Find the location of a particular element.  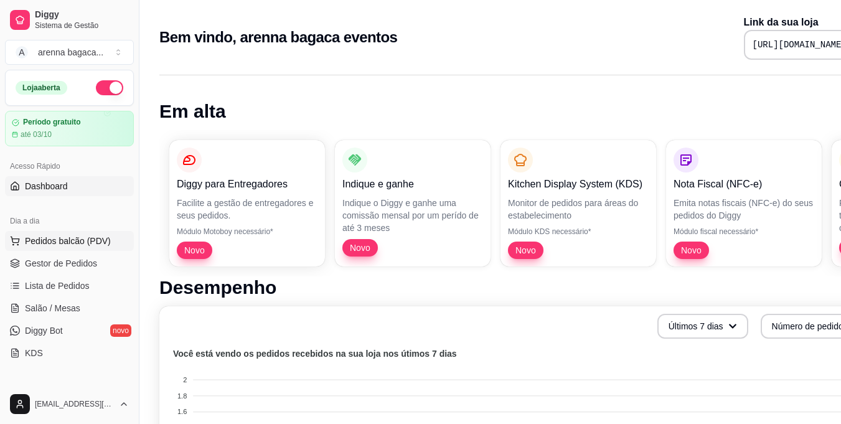

a: Período gratuitoaté 03/10 is located at coordinates (69, 128).